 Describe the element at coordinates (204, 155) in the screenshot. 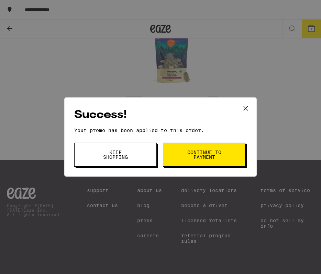

I see `span: Continue to payment` at that location.